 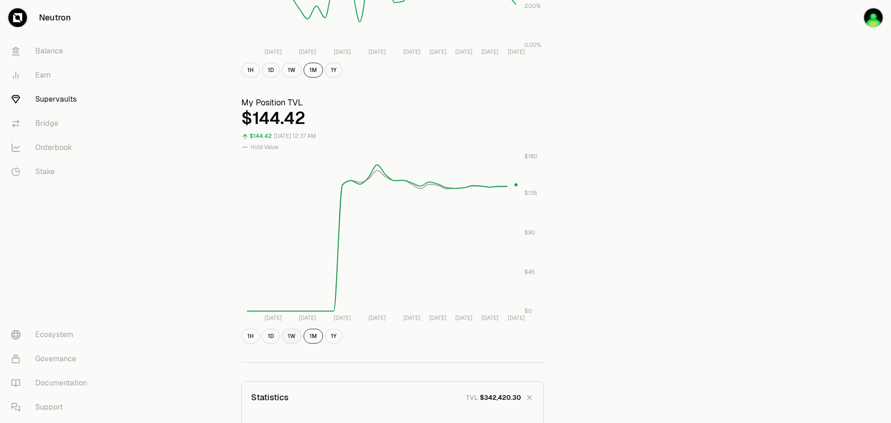 What do you see at coordinates (533, 45) in the screenshot?
I see `tspan: 0.00%` at bounding box center [533, 45].